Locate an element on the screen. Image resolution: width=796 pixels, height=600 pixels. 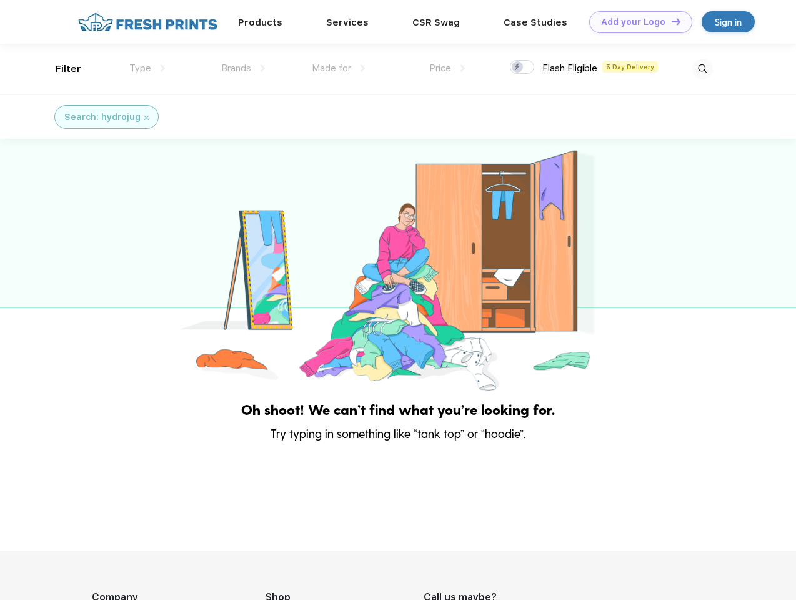
span: 5 Day Delivery is located at coordinates (630, 67).